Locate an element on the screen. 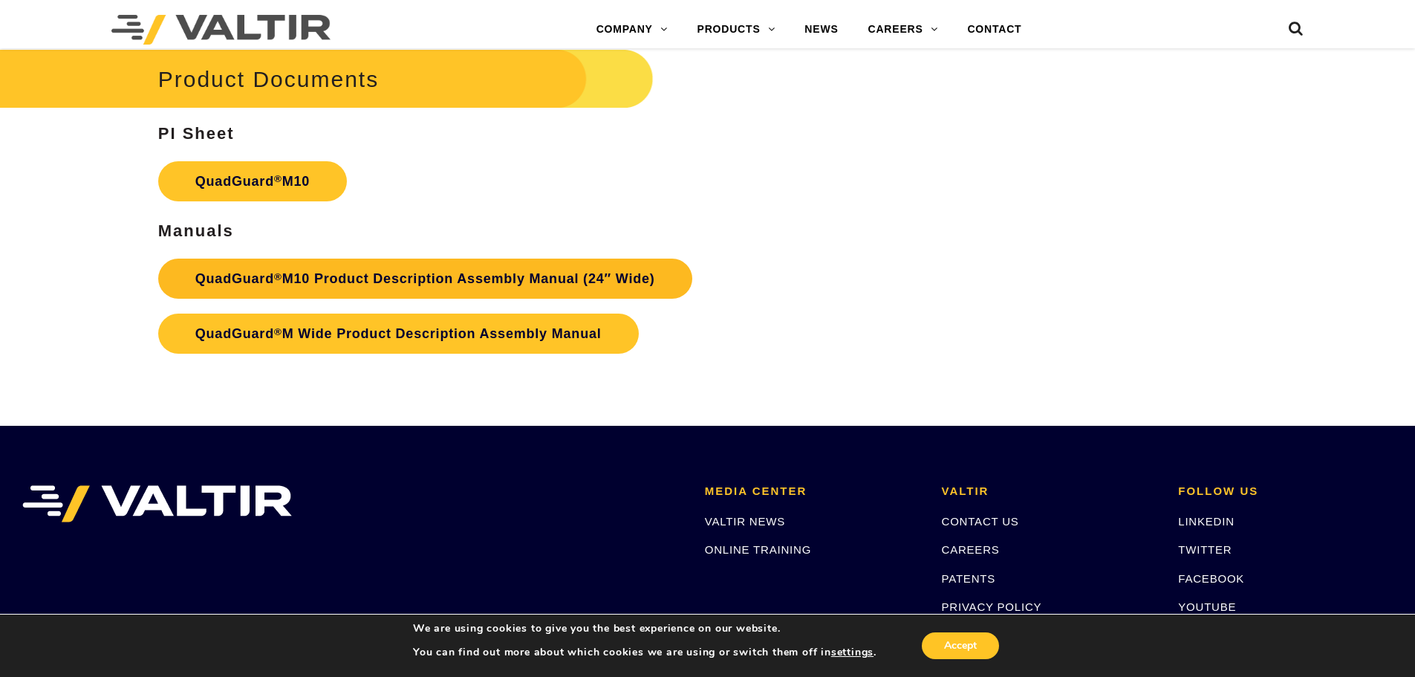 The height and width of the screenshot is (677, 1415). a: QuadGuard®M10 Product Description Assembly Manual (24″ Wide) is located at coordinates (425, 279).